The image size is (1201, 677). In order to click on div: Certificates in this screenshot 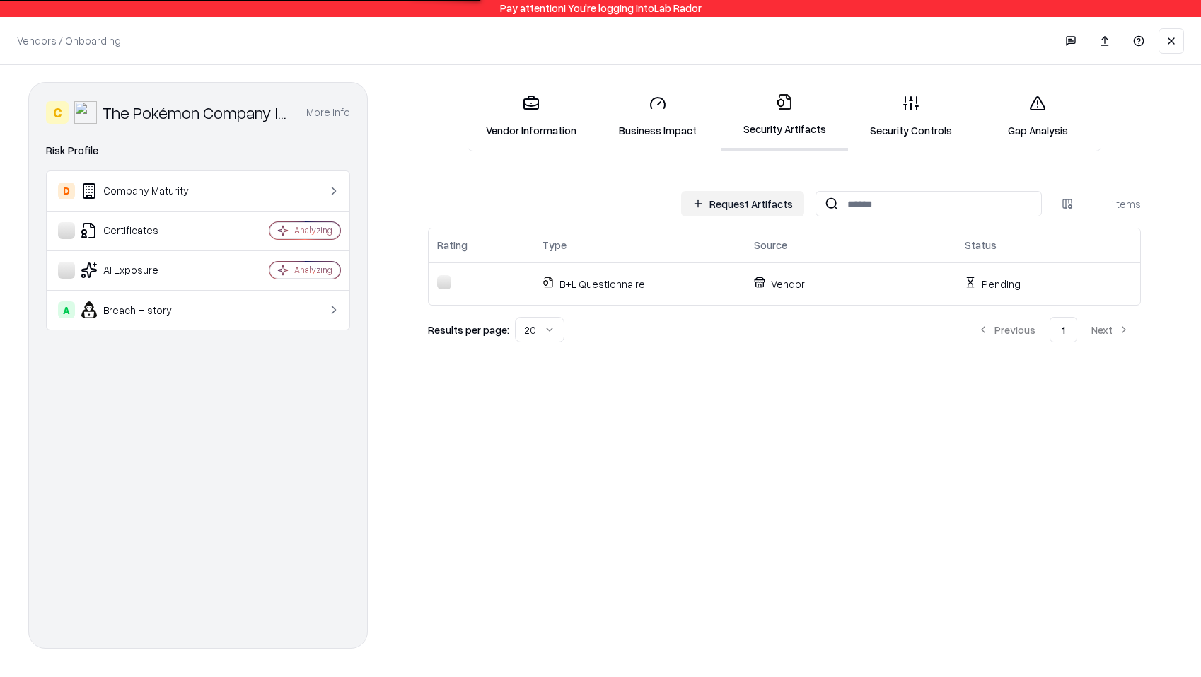, I will do `click(142, 231)`.